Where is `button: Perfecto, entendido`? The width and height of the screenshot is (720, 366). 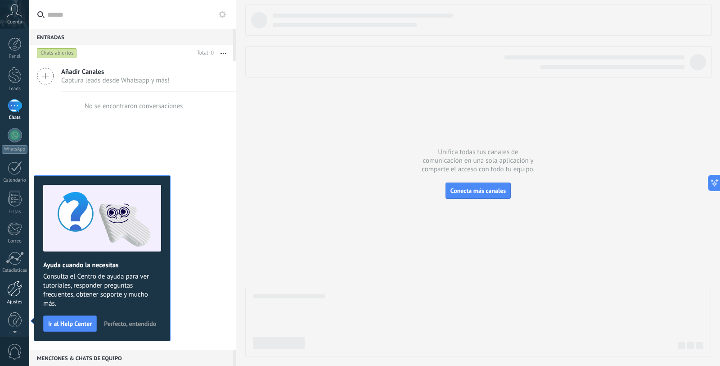 button: Perfecto, entendido is located at coordinates (130, 323).